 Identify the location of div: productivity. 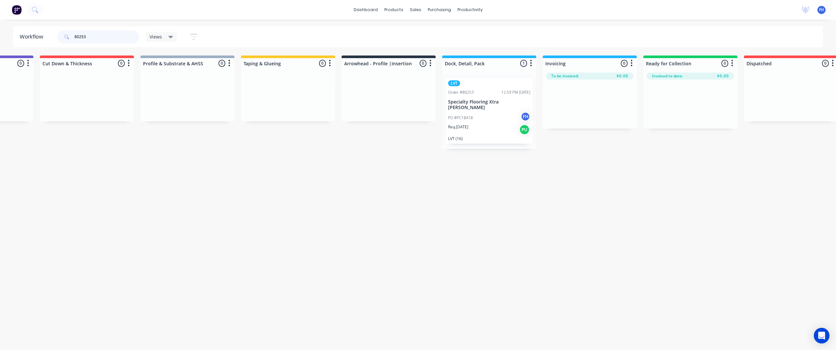
(470, 10).